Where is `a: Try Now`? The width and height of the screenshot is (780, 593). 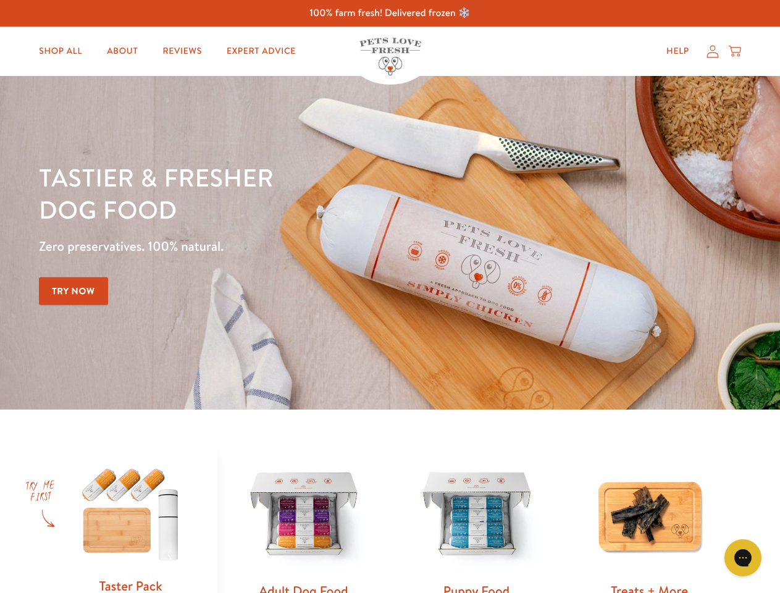 a: Try Now is located at coordinates (74, 291).